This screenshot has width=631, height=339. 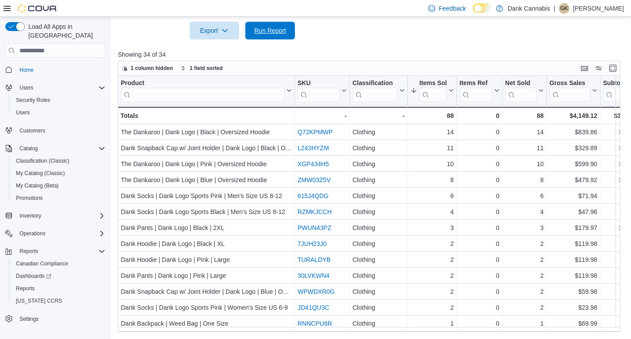 What do you see at coordinates (476, 90) in the screenshot?
I see `div: Items Ref` at bounding box center [476, 90].